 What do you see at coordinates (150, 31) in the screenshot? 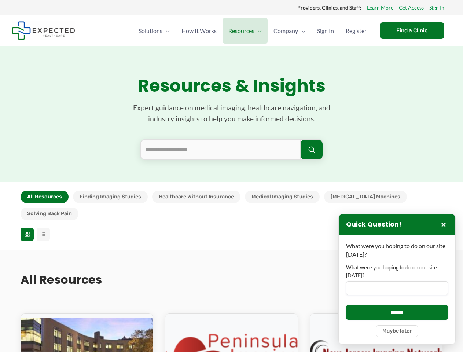
I see `span: Solutions` at bounding box center [150, 31].